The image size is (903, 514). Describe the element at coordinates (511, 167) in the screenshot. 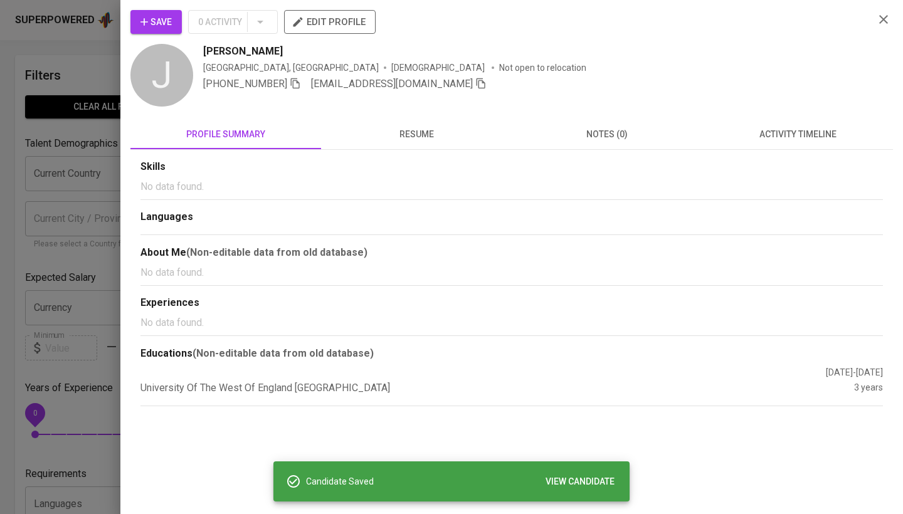

I see `div: Skills` at that location.